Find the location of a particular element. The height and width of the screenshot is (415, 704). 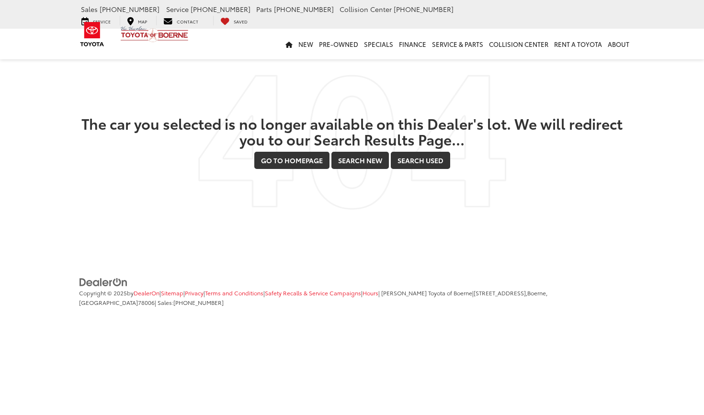

a: Safety Recalls & Service Campaigns, Opens in a new tab is located at coordinates (313, 293).